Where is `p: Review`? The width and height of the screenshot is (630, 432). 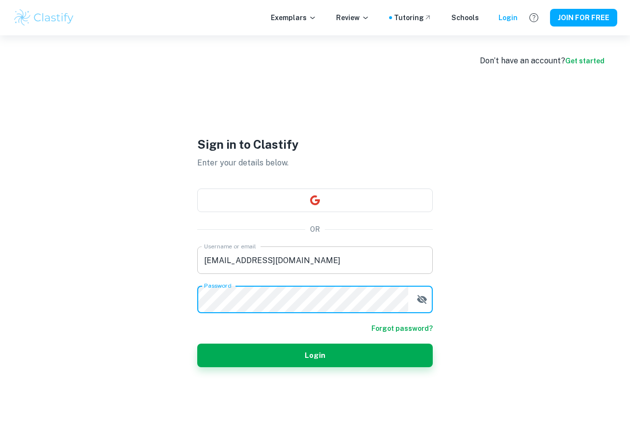 p: Review is located at coordinates (353, 18).